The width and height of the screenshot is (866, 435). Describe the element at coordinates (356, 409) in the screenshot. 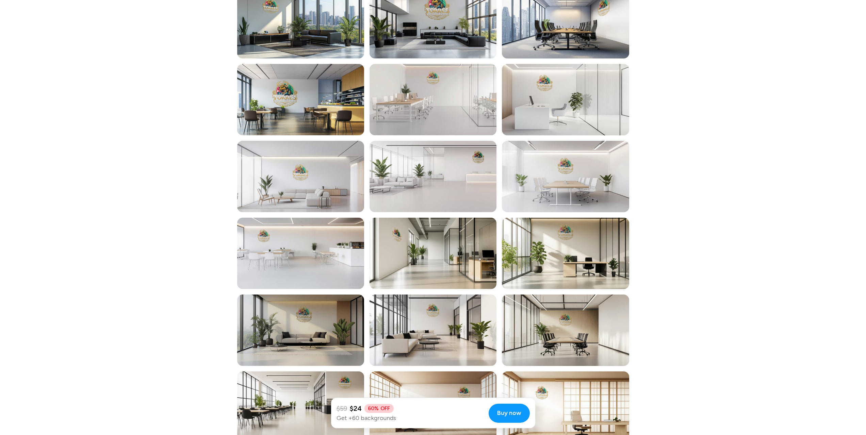

I see `span: $24` at that location.